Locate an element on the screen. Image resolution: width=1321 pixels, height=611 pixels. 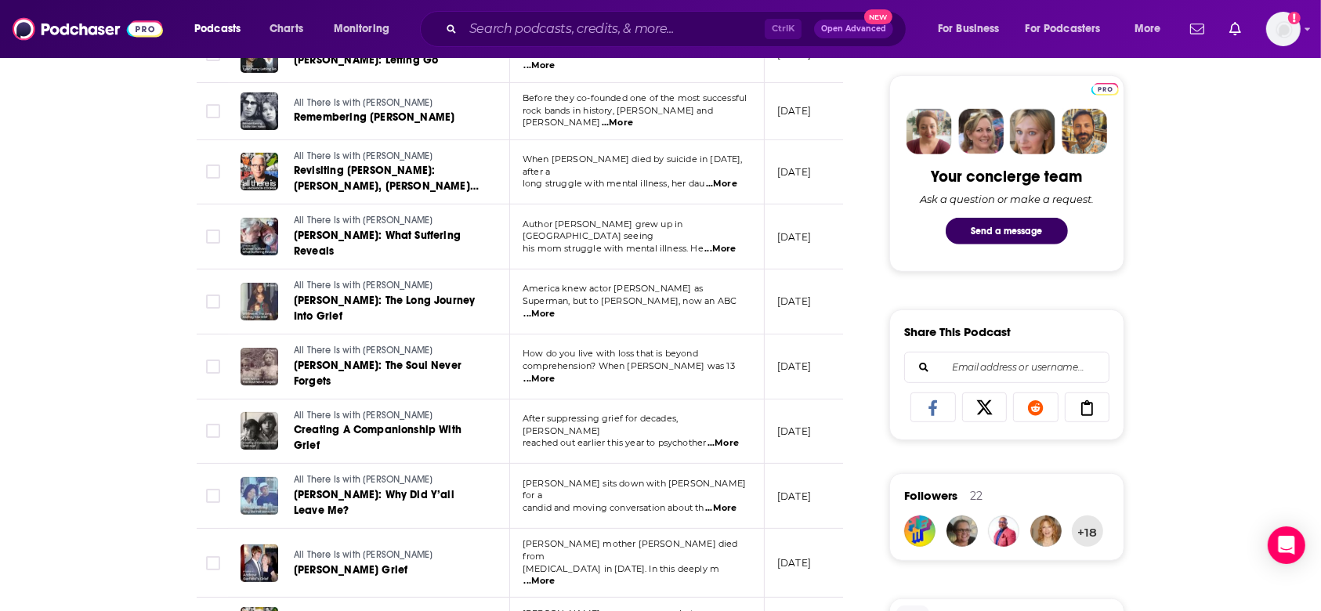
span: candid and moving conversation about th is located at coordinates (614, 508).